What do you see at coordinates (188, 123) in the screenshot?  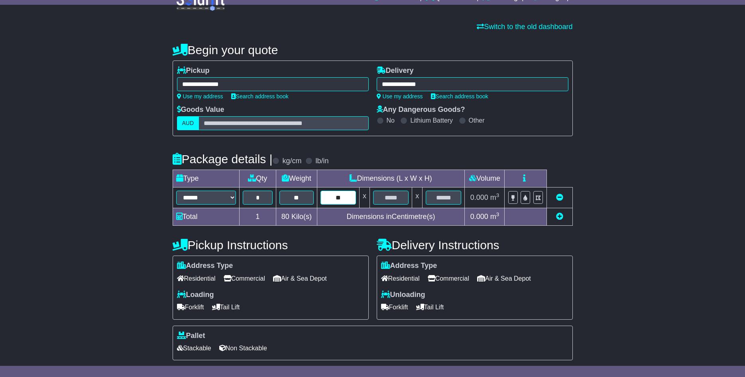 I see `label: AUD` at bounding box center [188, 123].